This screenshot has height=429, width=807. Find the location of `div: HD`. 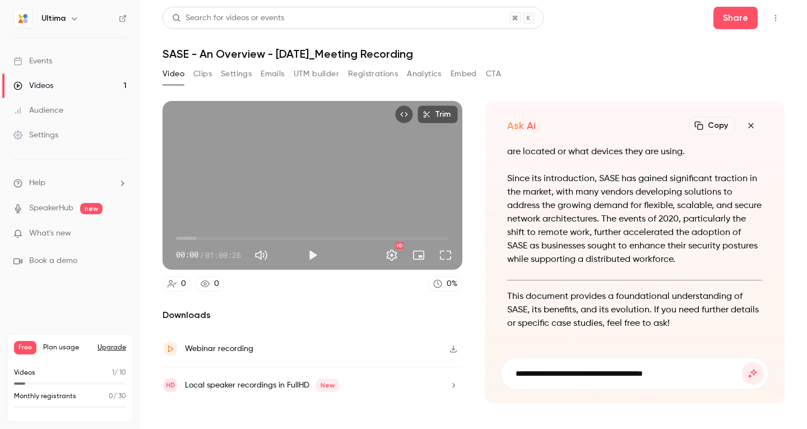

div: HD is located at coordinates (400, 245).